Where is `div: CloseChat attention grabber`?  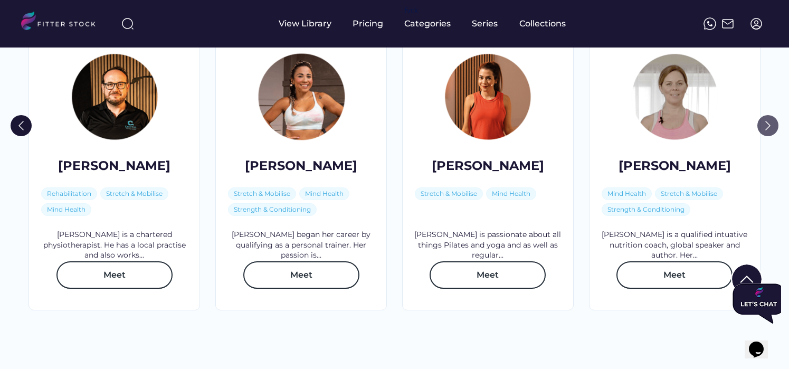
div: CloseChat attention grabber is located at coordinates (26, 24).